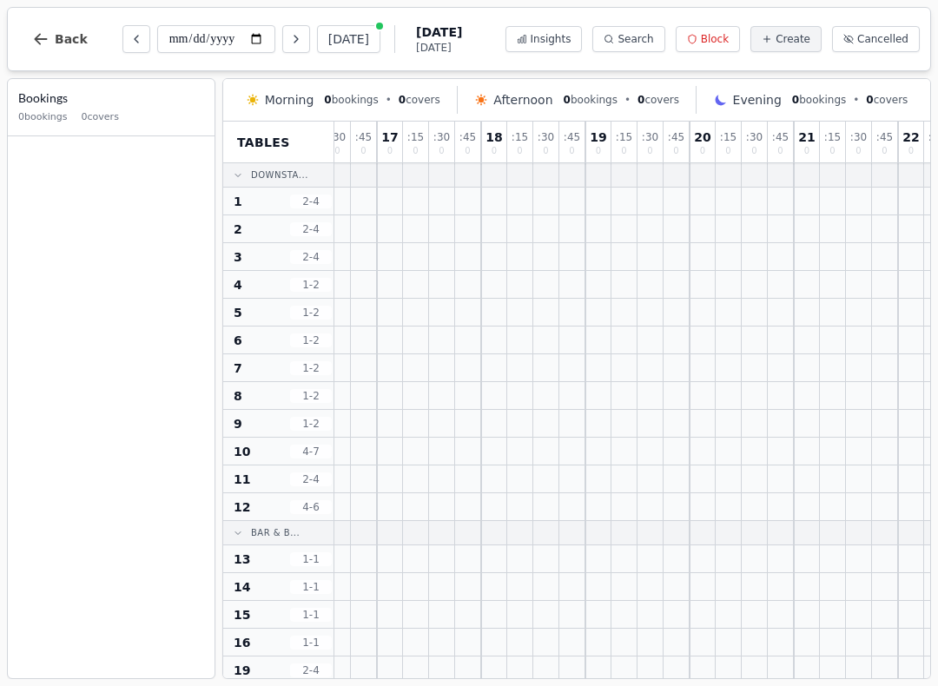 The height and width of the screenshot is (686, 938). I want to click on span: 21, so click(806, 137).